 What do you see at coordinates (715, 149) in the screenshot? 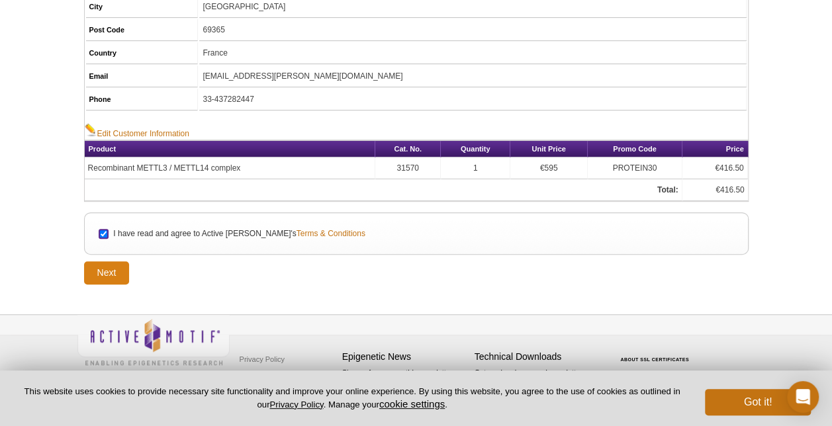
I see `th: Price` at bounding box center [715, 149].